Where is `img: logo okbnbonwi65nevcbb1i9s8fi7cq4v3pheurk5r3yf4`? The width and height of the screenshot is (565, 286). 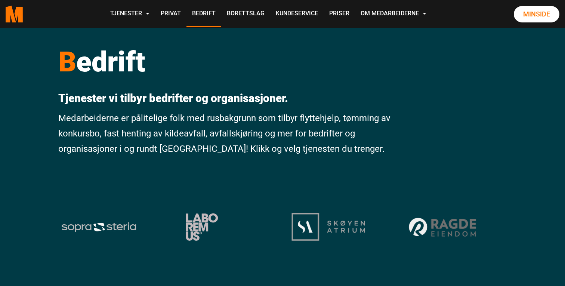 img: logo okbnbonwi65nevcbb1i9s8fi7cq4v3pheurk5r3yf4 is located at coordinates (328, 226).